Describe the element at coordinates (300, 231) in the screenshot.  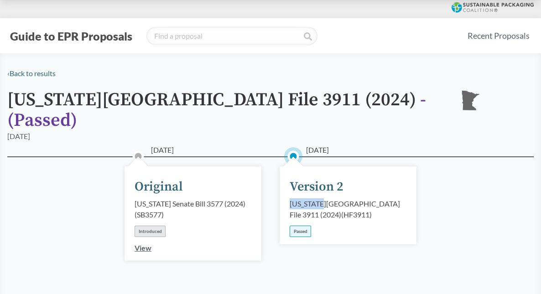
I see `div: Passed` at that location.